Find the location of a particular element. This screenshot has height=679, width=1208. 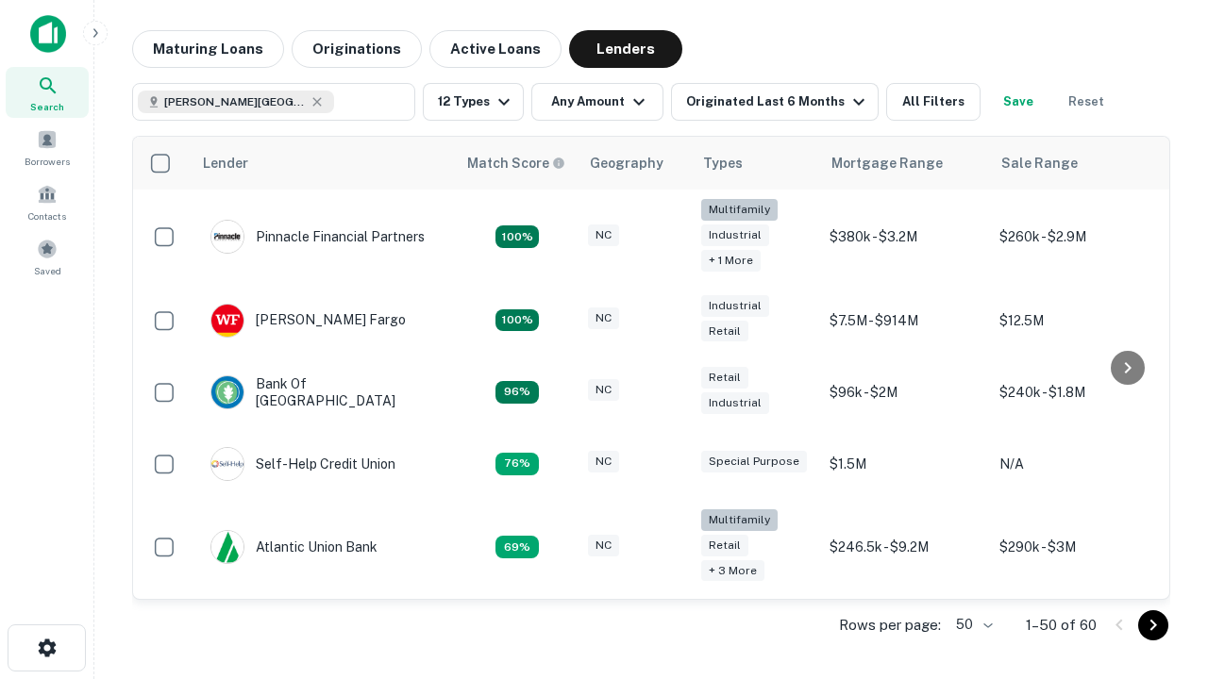

td: $290k - $3M is located at coordinates (1075, 547).